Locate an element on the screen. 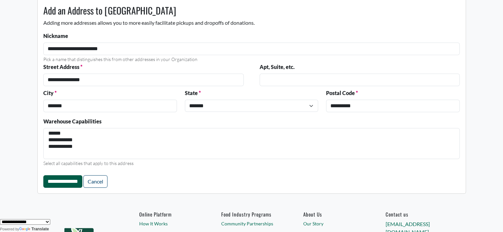  h6: Online Platform is located at coordinates (169, 214).